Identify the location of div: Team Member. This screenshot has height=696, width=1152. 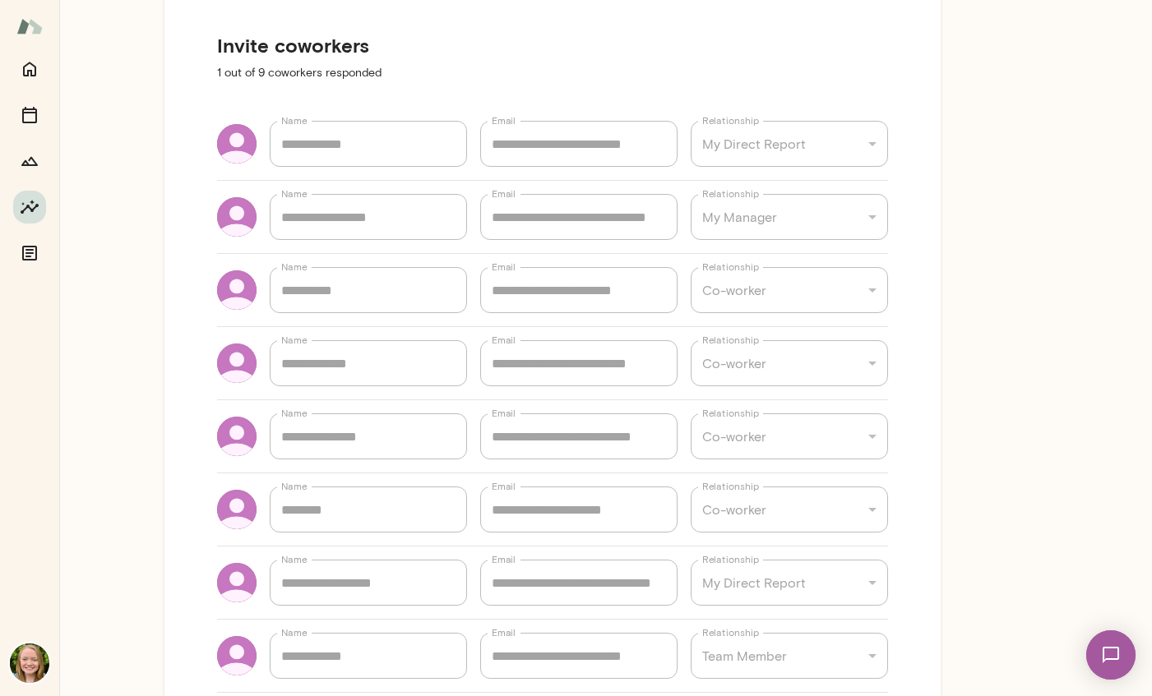
(789, 656).